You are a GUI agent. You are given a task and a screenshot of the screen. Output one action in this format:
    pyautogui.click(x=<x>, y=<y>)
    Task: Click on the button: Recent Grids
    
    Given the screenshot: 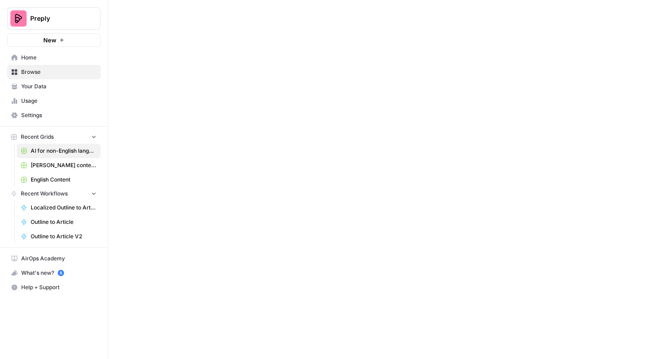 What is the action you would take?
    pyautogui.click(x=54, y=137)
    